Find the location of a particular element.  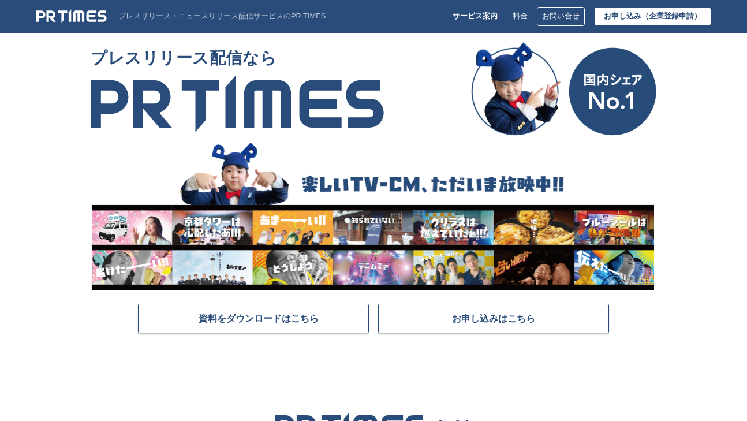

a: 料金 is located at coordinates (520, 16).